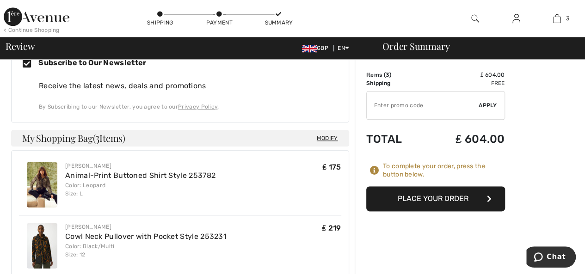 This screenshot has width=585, height=274. What do you see at coordinates (317, 48) in the screenshot?
I see `span: GBP` at bounding box center [317, 48].